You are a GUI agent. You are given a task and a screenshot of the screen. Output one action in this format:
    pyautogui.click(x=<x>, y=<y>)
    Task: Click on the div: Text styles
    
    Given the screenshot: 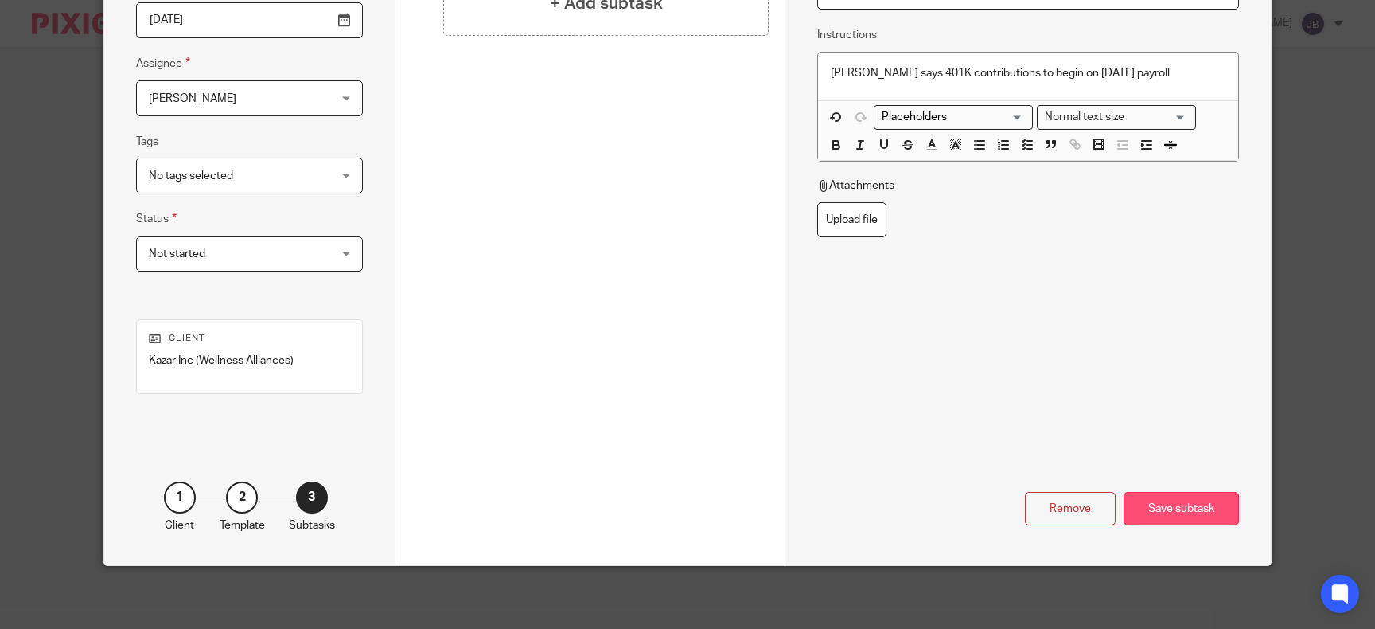 What is the action you would take?
    pyautogui.click(x=1116, y=117)
    